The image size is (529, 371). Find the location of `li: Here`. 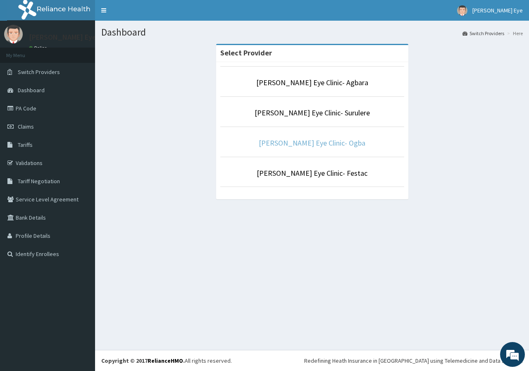

li: Here is located at coordinates (514, 33).